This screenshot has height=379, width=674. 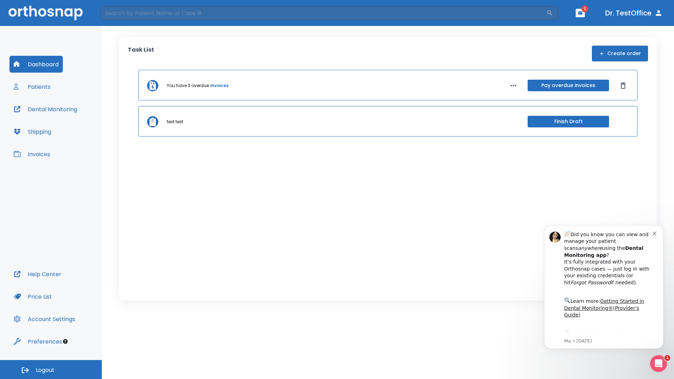 What do you see at coordinates (33, 297) in the screenshot?
I see `button: Price List` at bounding box center [33, 297].